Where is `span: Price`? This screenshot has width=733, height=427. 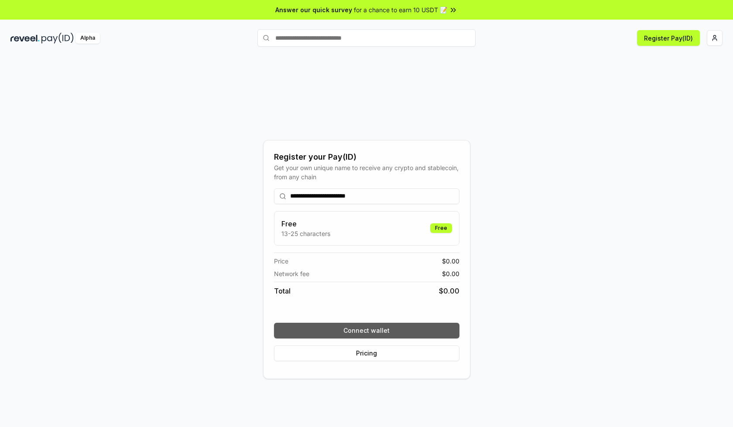 span: Price is located at coordinates (281, 261).